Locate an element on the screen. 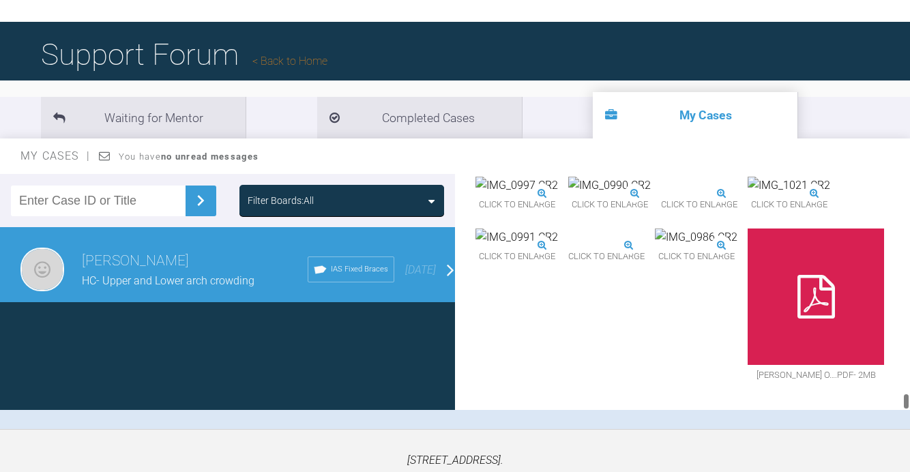  span: IAS Fixed Braces is located at coordinates (359, 269).